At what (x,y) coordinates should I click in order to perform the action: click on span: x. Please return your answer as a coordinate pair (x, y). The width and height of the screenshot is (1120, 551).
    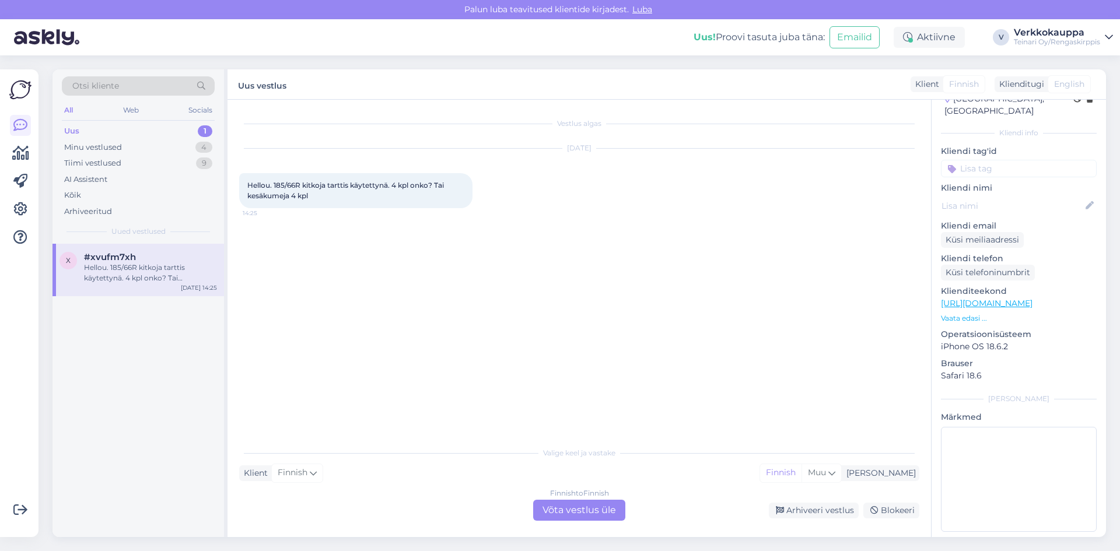
    Looking at the image, I should click on (68, 260).